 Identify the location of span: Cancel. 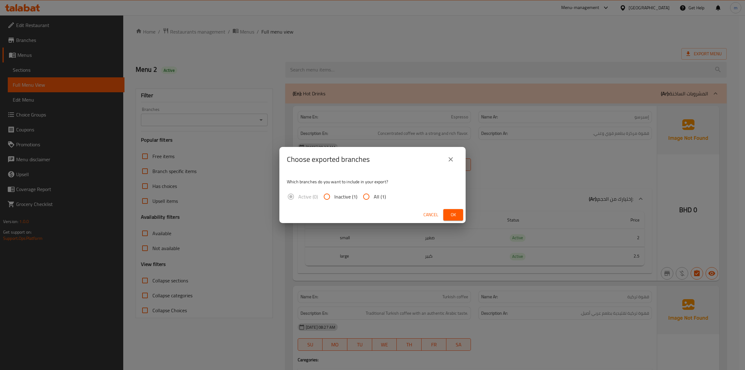
(431, 215).